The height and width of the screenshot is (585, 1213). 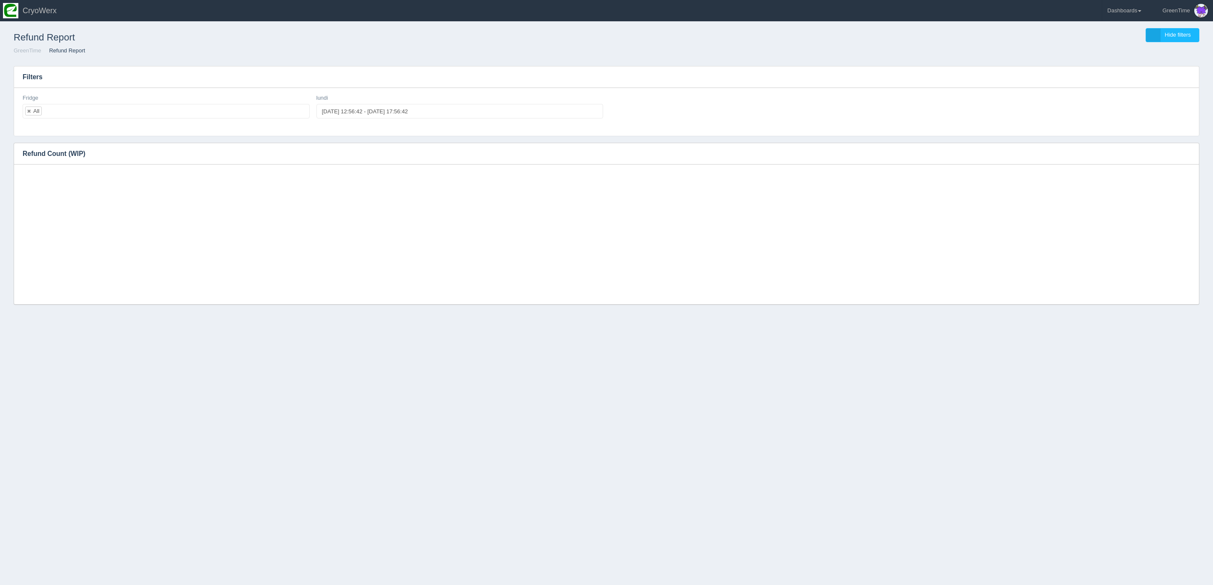 I want to click on img: Profile Picture, so click(x=1201, y=11).